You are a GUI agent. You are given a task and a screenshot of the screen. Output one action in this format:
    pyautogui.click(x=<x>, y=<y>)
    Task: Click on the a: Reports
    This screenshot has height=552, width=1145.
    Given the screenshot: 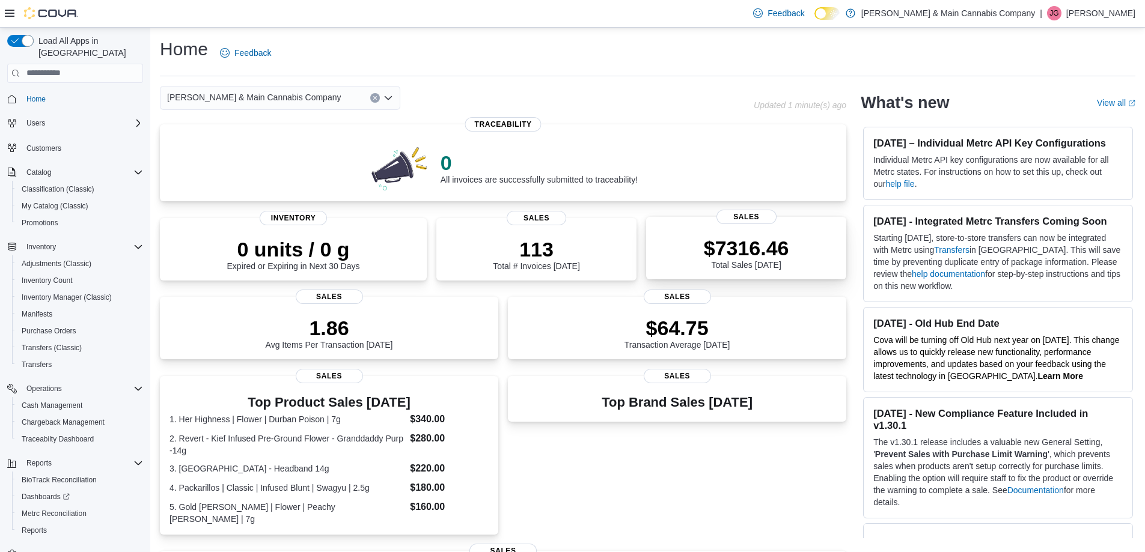 What is the action you would take?
    pyautogui.click(x=34, y=531)
    